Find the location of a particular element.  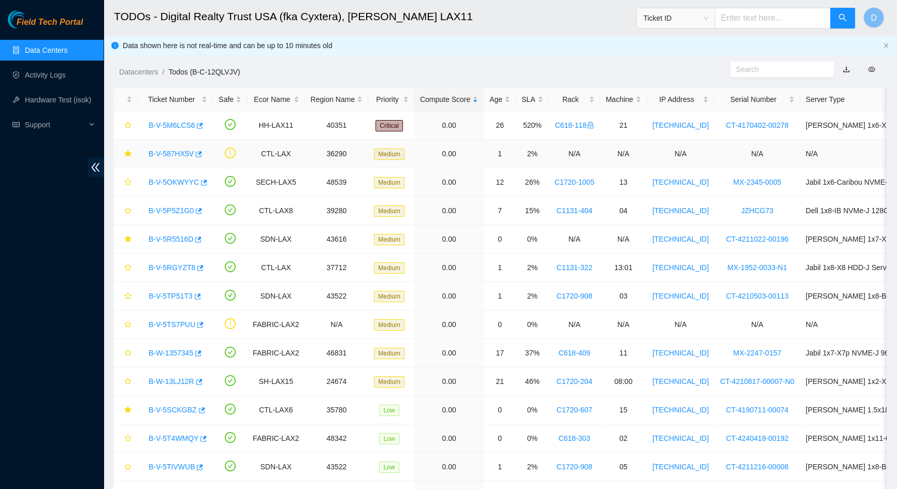

a: B-V-5P5Z1G0 is located at coordinates (171, 211).